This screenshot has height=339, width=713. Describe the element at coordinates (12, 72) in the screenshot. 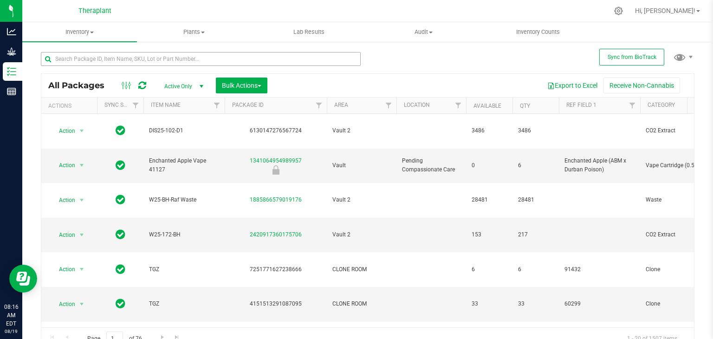

I see `inline-svg: Inventory` at that location.